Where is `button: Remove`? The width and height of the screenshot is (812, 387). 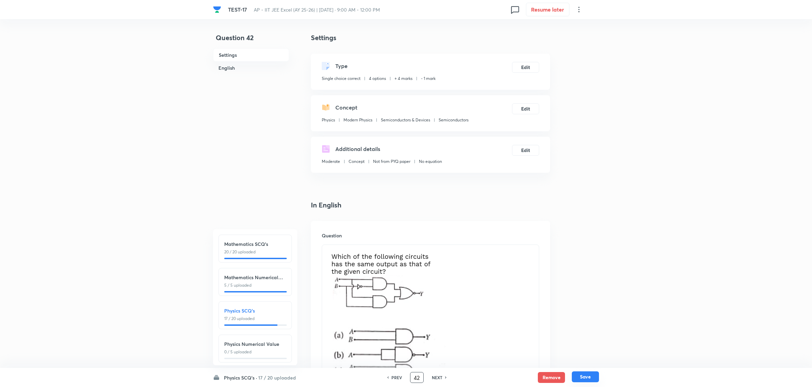 button: Remove is located at coordinates (551, 377).